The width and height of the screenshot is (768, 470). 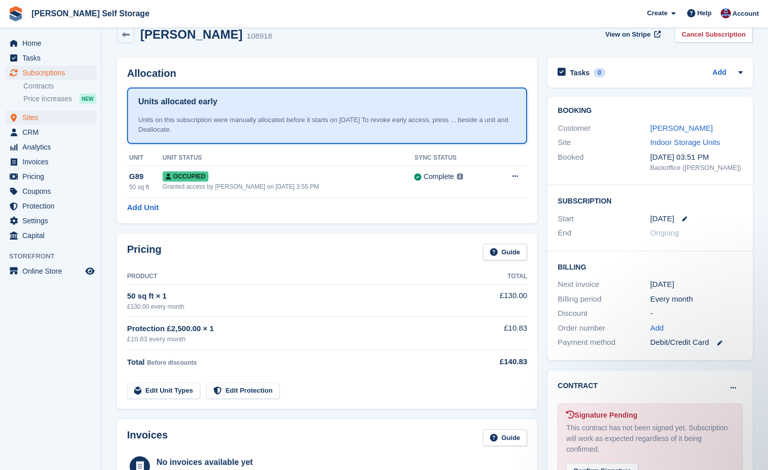 I want to click on div: £130.00 every month, so click(x=296, y=307).